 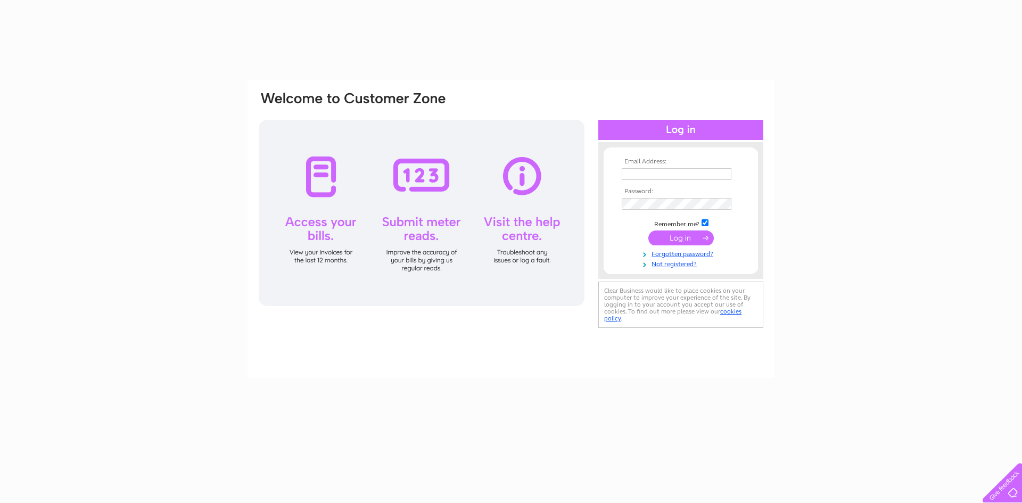 What do you see at coordinates (682, 253) in the screenshot?
I see `a: Forgotten password?` at bounding box center [682, 253].